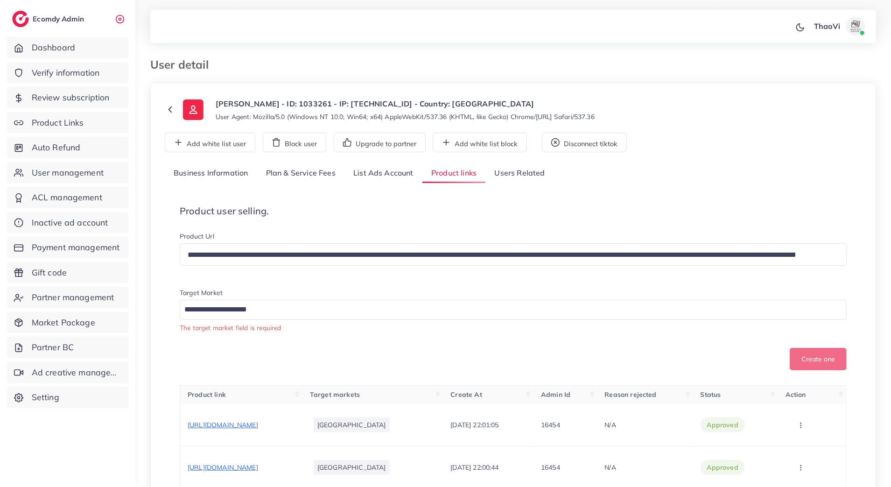  What do you see at coordinates (68, 73) in the screenshot?
I see `a: Verify information` at bounding box center [68, 73].